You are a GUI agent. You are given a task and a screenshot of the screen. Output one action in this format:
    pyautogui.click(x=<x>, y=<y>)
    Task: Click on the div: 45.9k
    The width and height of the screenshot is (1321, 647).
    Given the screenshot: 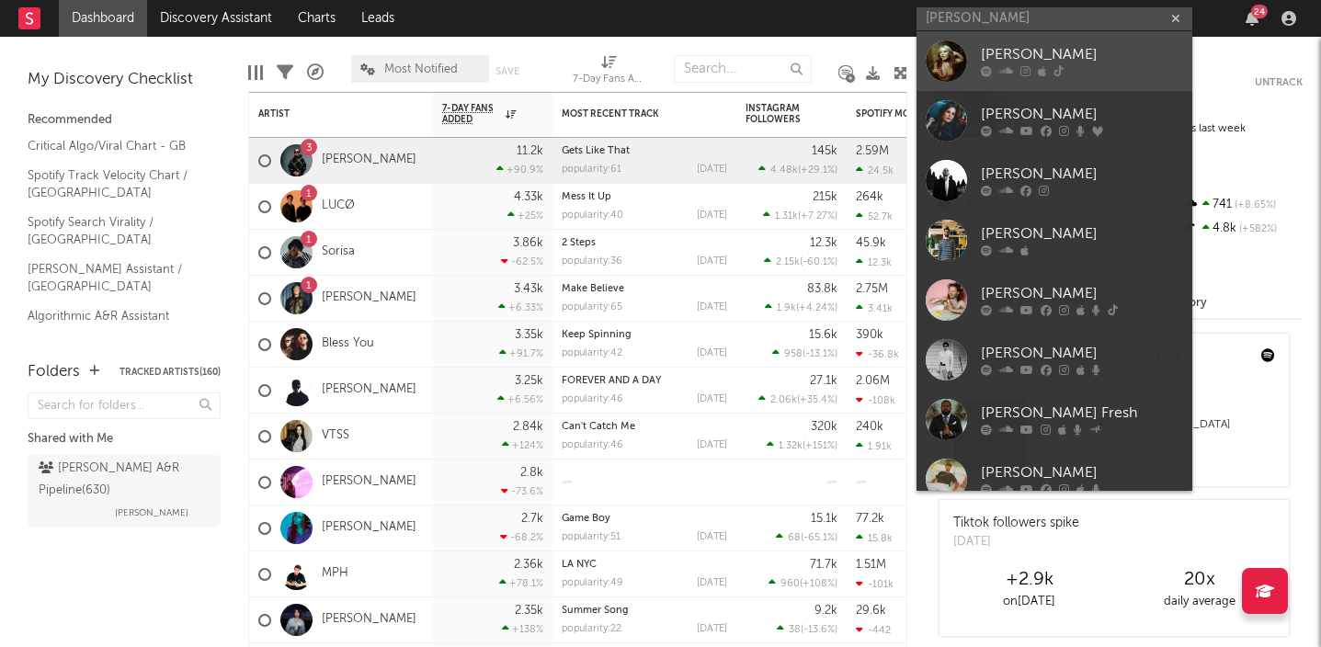 What is the action you would take?
    pyautogui.click(x=870, y=243)
    